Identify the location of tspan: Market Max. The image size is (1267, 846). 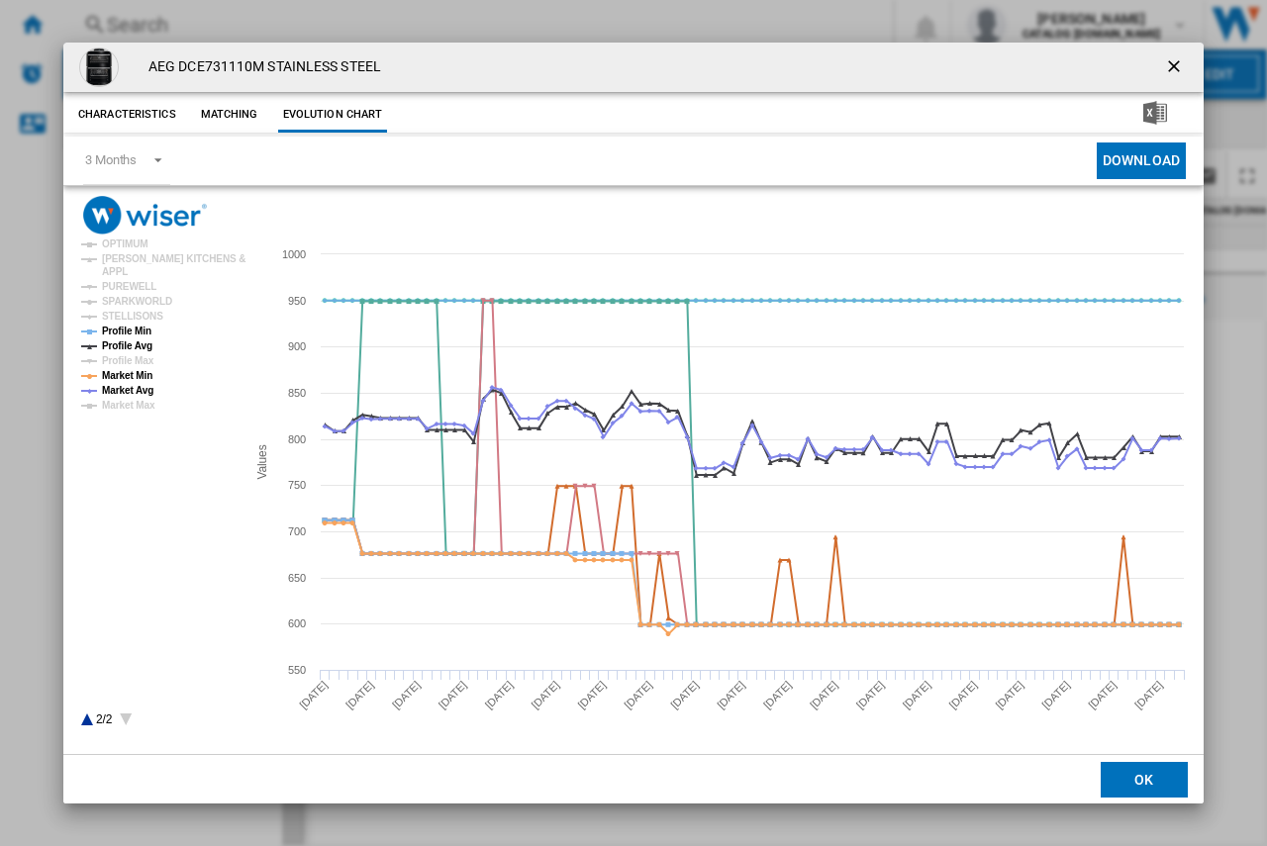
(129, 405).